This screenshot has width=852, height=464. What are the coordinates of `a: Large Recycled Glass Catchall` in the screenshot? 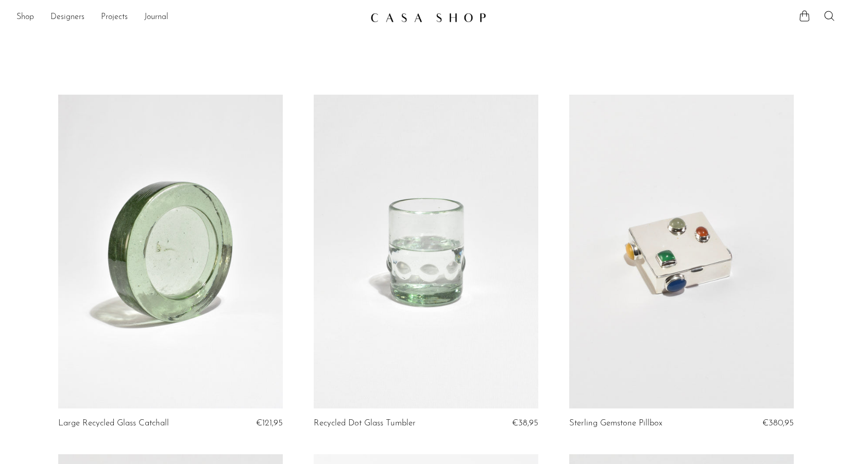 It's located at (113, 424).